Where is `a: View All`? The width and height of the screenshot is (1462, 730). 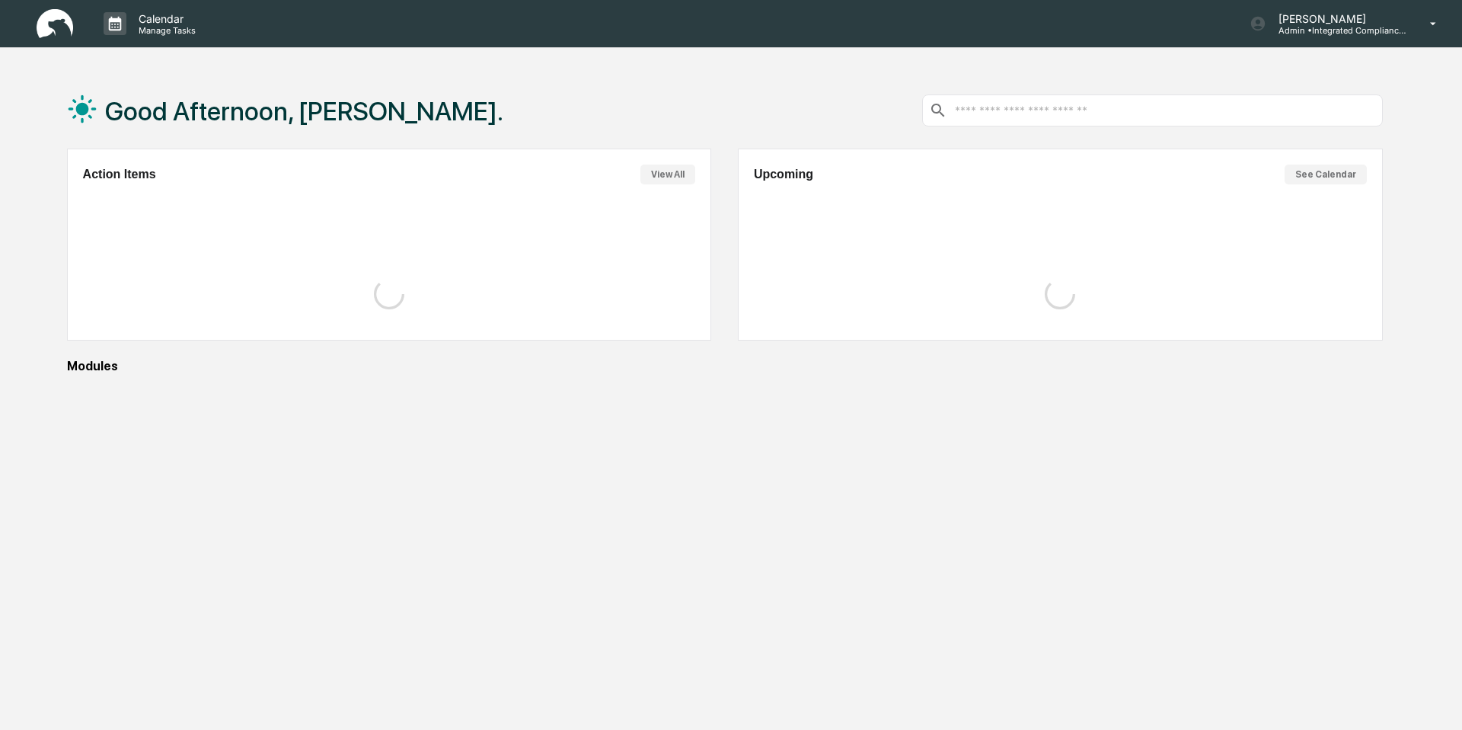 a: View All is located at coordinates (668, 174).